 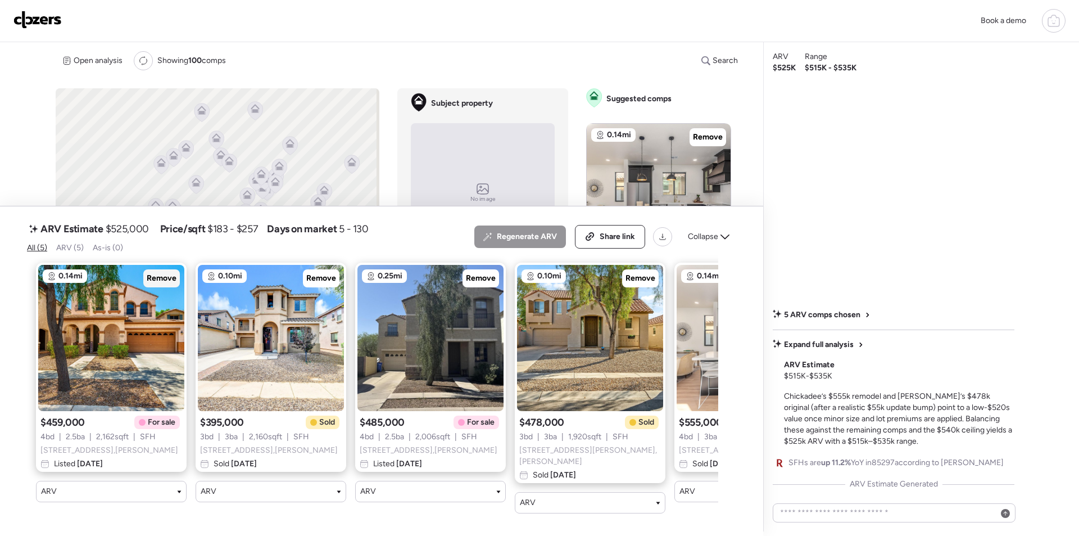 I want to click on span: Range, so click(x=816, y=57).